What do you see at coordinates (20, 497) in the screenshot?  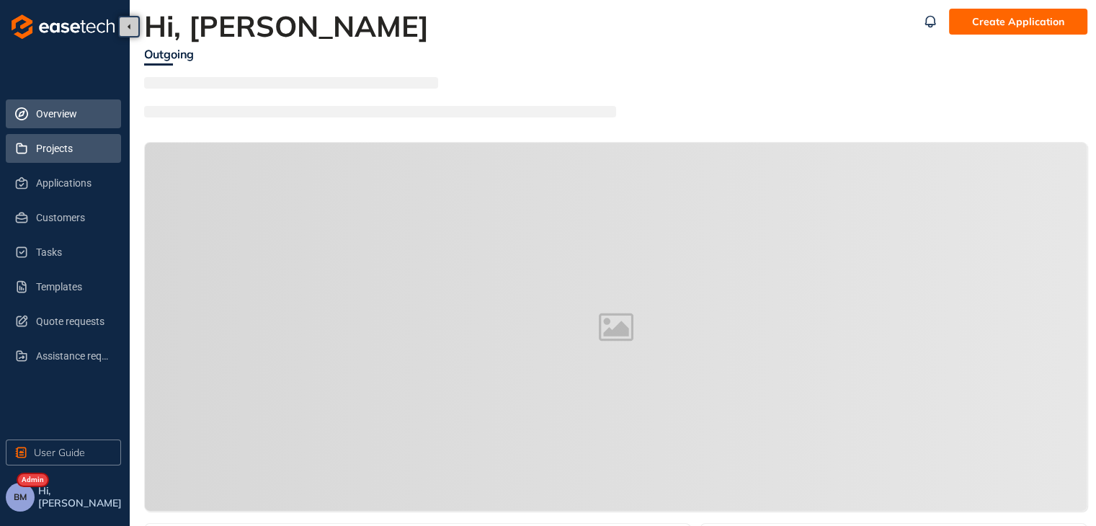 I see `button: BM` at bounding box center [20, 497].